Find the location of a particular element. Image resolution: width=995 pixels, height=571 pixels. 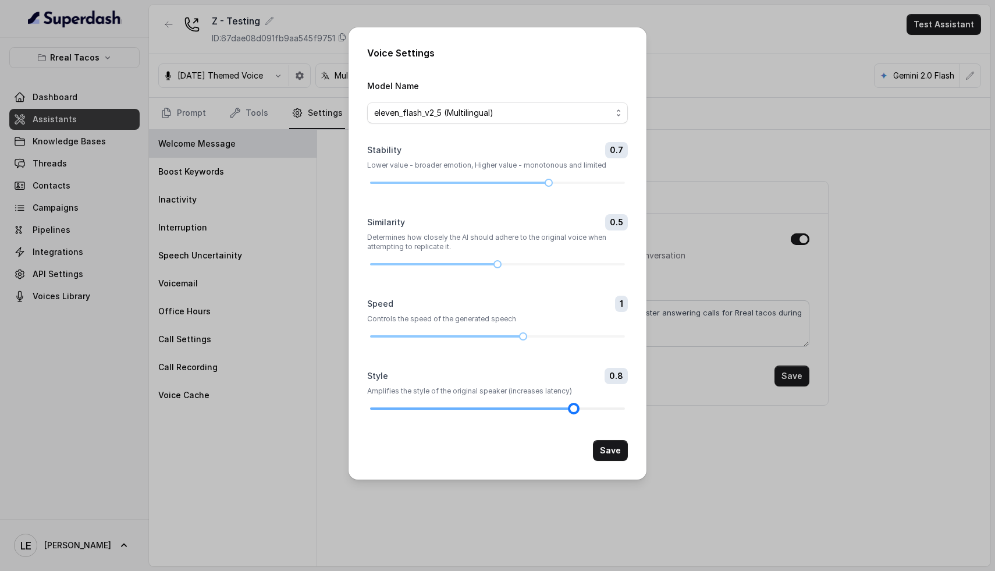

label: Style is located at coordinates (378, 376).